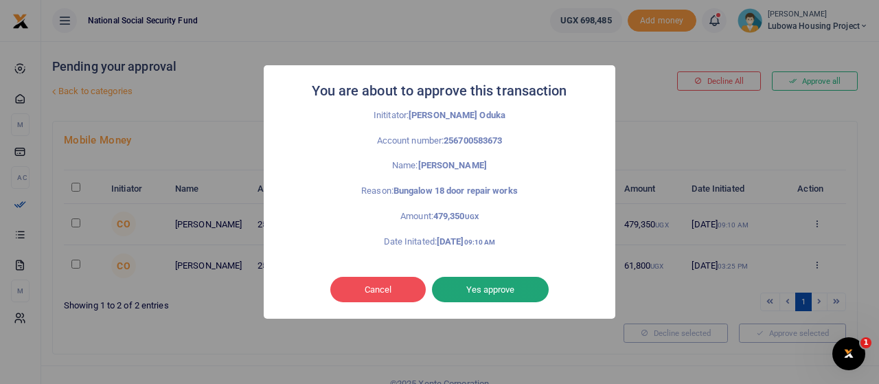  What do you see at coordinates (480, 242) in the screenshot?
I see `small: 09:10 AM` at bounding box center [480, 242].